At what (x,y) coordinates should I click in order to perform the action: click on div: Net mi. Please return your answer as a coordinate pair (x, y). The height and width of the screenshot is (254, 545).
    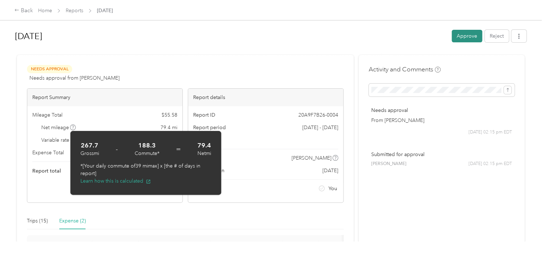
    Looking at the image, I should click on (204, 153).